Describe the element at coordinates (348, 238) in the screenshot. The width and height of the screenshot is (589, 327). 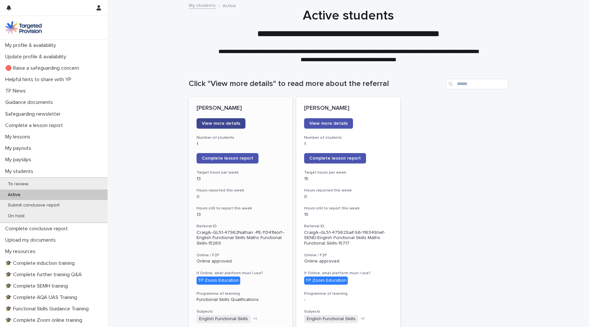
I see `p: CraigA--GL51-47962Saif-S6-11634Shef-SEND-English Functional Skills Maths Functional Skills-15717` at that location.